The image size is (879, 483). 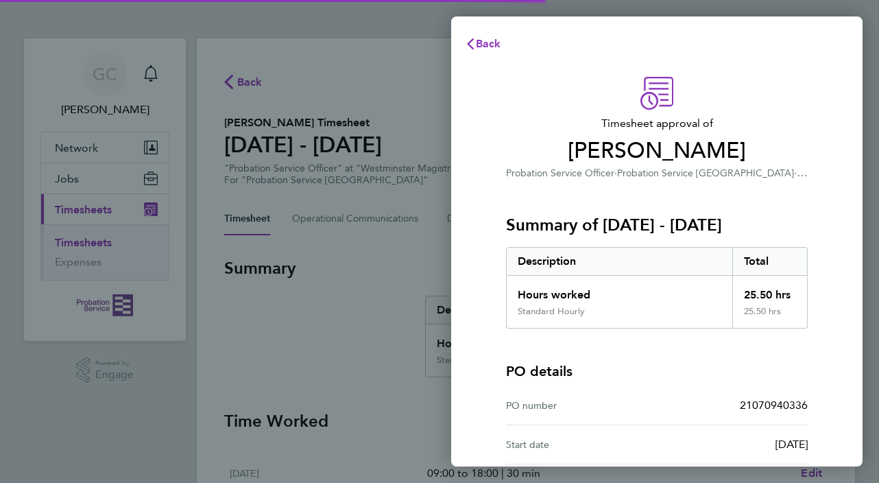 What do you see at coordinates (488, 43) in the screenshot?
I see `span: Back` at bounding box center [488, 43].